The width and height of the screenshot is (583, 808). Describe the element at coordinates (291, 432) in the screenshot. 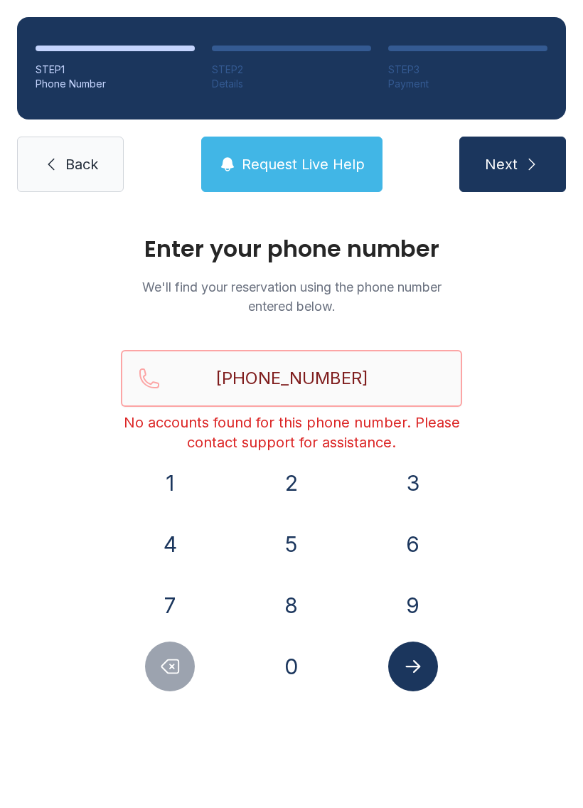

I see `div: No accounts found for this phone number. Please contact support for assistance.` at that location.